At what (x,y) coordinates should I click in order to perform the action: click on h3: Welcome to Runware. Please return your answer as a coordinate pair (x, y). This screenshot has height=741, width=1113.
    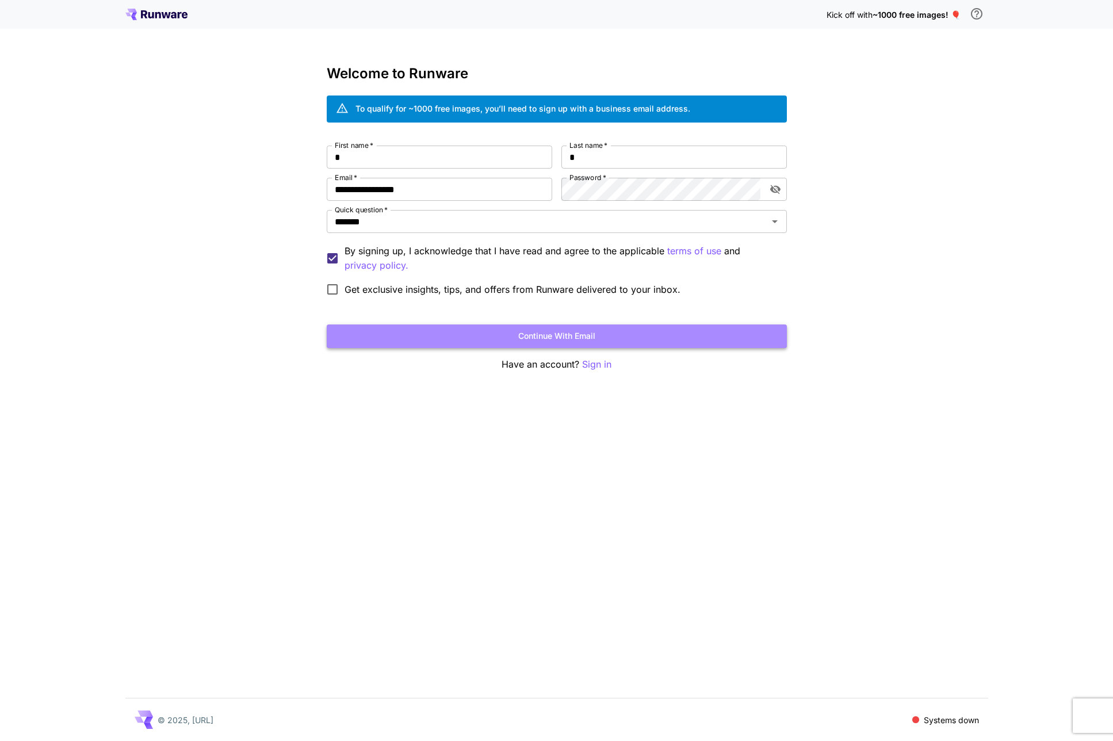
    Looking at the image, I should click on (557, 74).